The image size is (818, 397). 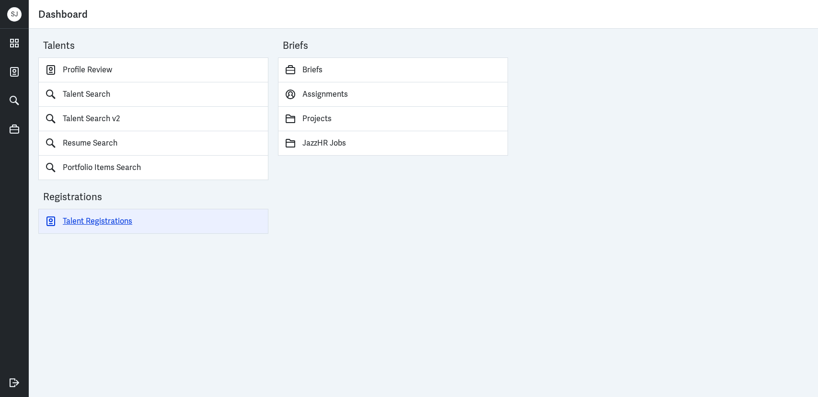 What do you see at coordinates (14, 14) in the screenshot?
I see `div: S J` at bounding box center [14, 14].